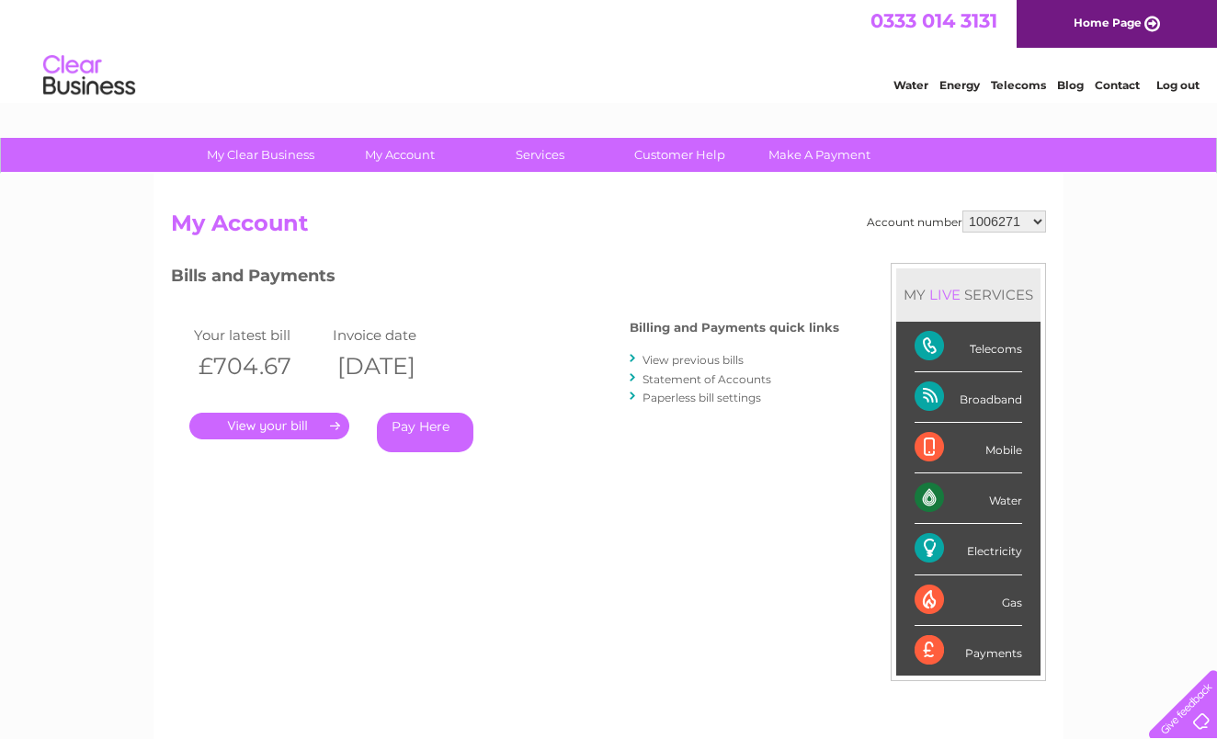  Describe the element at coordinates (89, 75) in the screenshot. I see `img: logo.png` at that location.